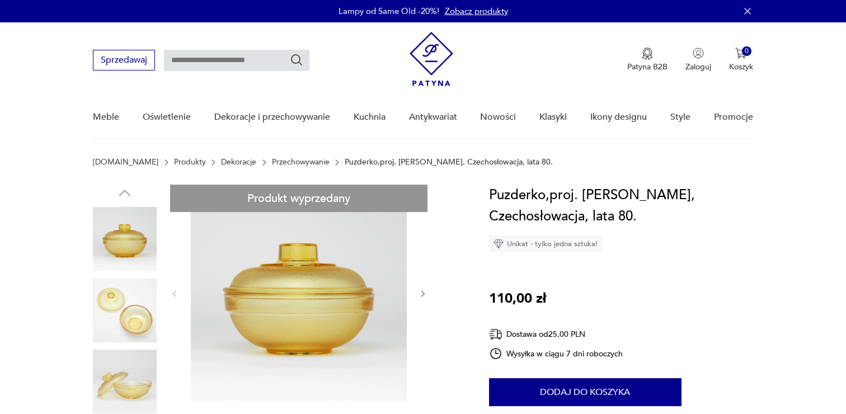  What do you see at coordinates (106, 117) in the screenshot?
I see `a: Meble` at bounding box center [106, 117].